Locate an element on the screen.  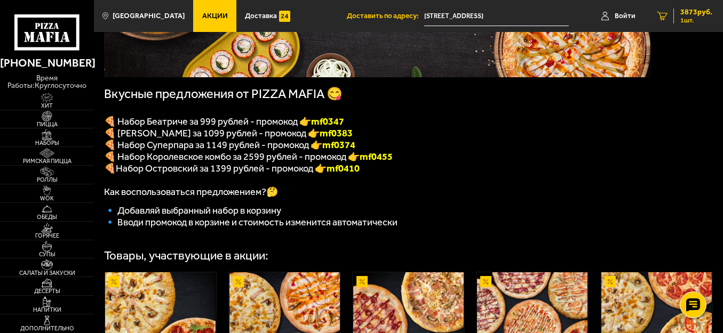
span: Вкусные предложения от PIZZA MAFIA 😋 is located at coordinates (223, 94).